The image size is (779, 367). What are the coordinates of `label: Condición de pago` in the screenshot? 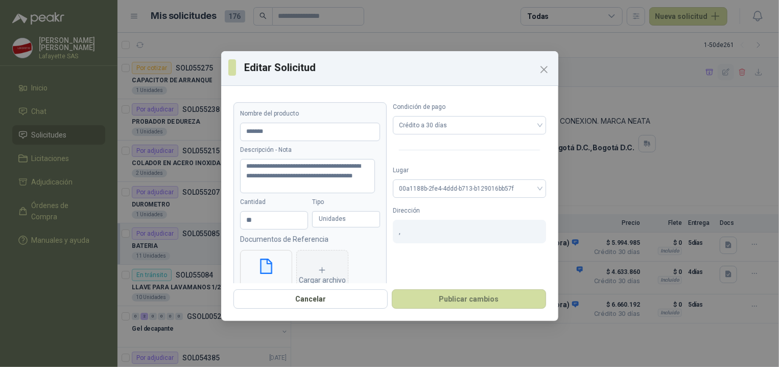 It's located at (470, 107).